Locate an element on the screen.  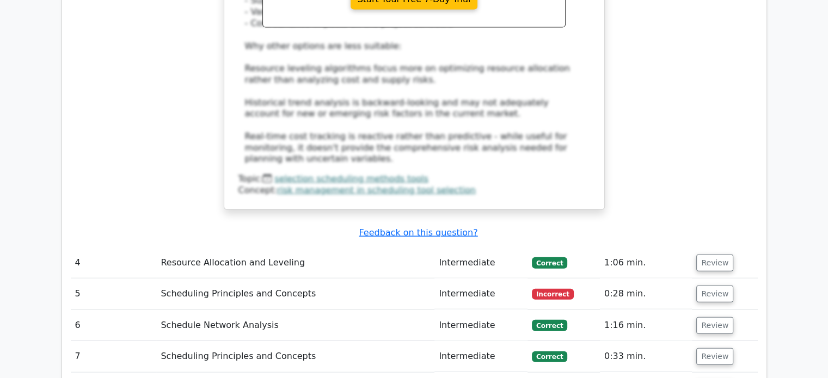
td: 1:16 min. is located at coordinates (646, 326).